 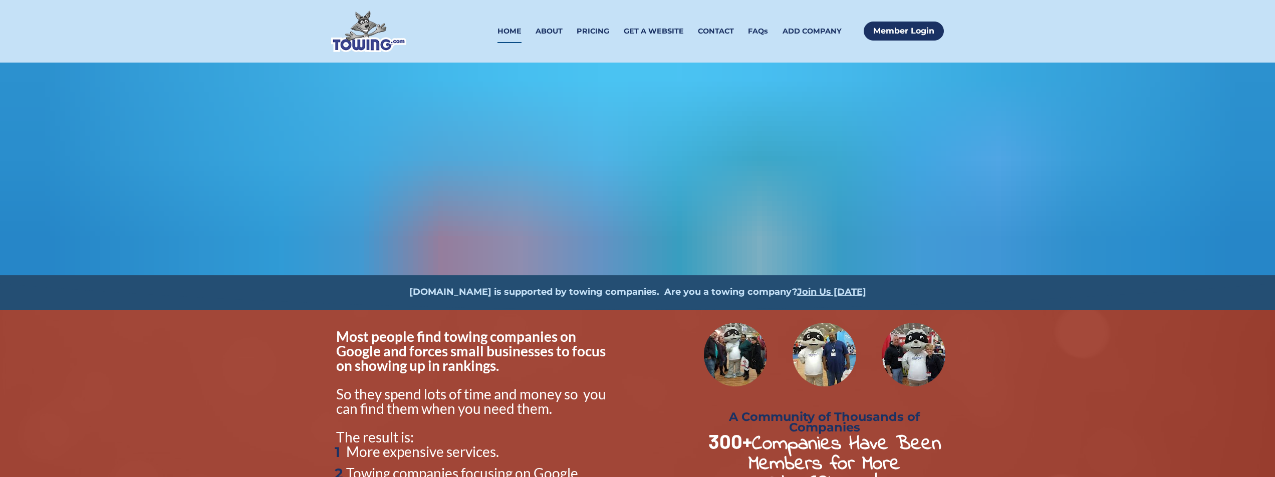 What do you see at coordinates (472, 401) in the screenshot?
I see `span: So they spend lots of time and money so you can find them when you need them.` at bounding box center [472, 401].